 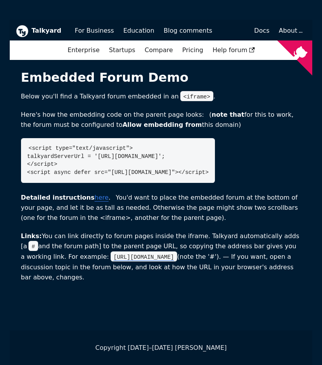 What do you see at coordinates (197, 96) in the screenshot?
I see `code: <iframe>` at bounding box center [197, 96].